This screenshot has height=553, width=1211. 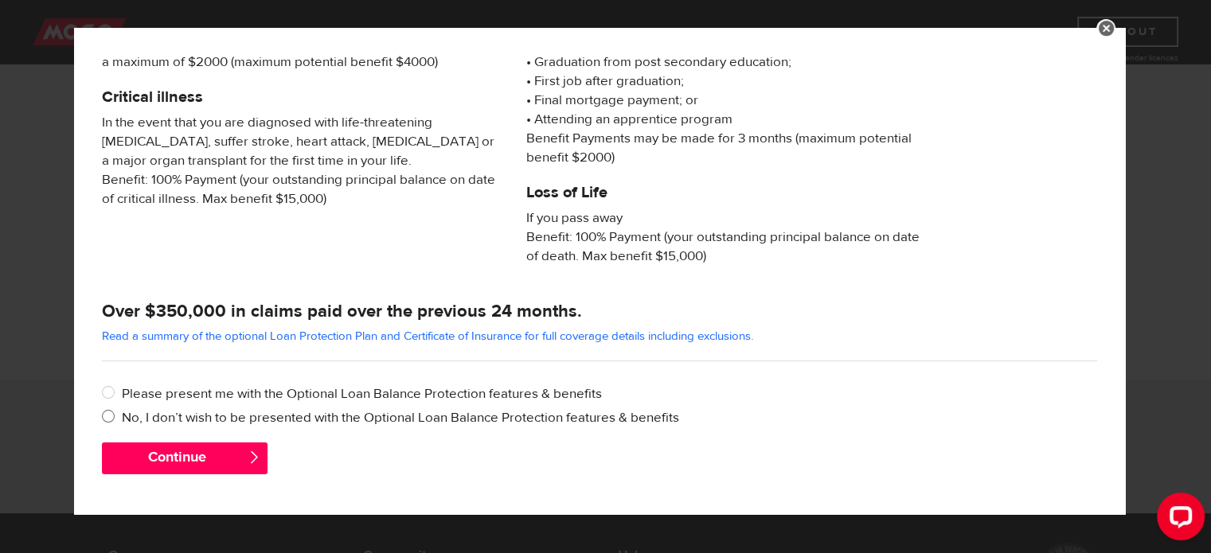 I want to click on label: Please present me with the Optional Loan Balance Protection features & benefits, so click(x=609, y=394).